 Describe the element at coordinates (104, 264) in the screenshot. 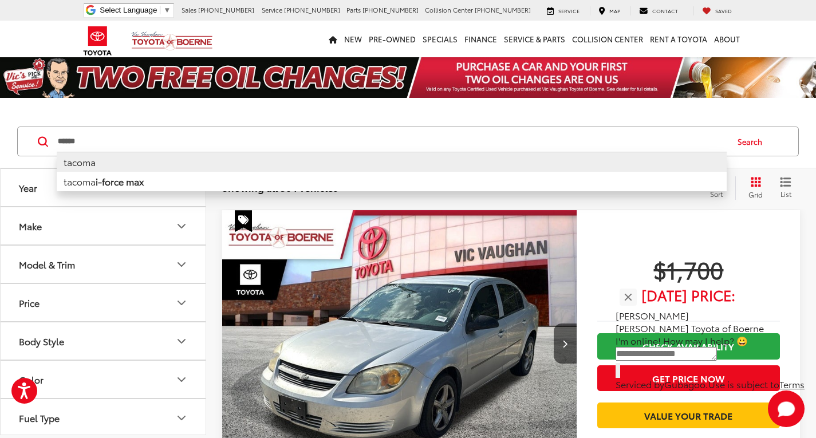

I see `button: Model & TrimModel & Trim` at that location.